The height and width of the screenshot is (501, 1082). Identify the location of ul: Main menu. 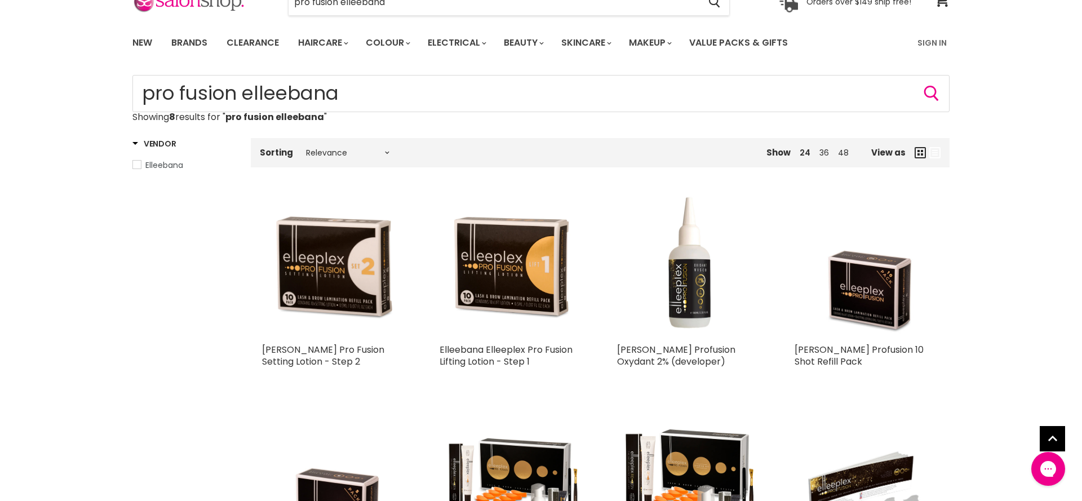
(489, 43).